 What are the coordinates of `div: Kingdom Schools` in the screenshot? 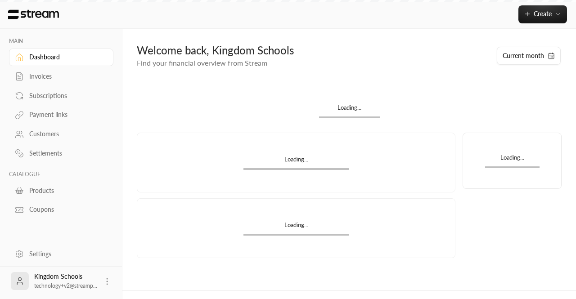 It's located at (66, 281).